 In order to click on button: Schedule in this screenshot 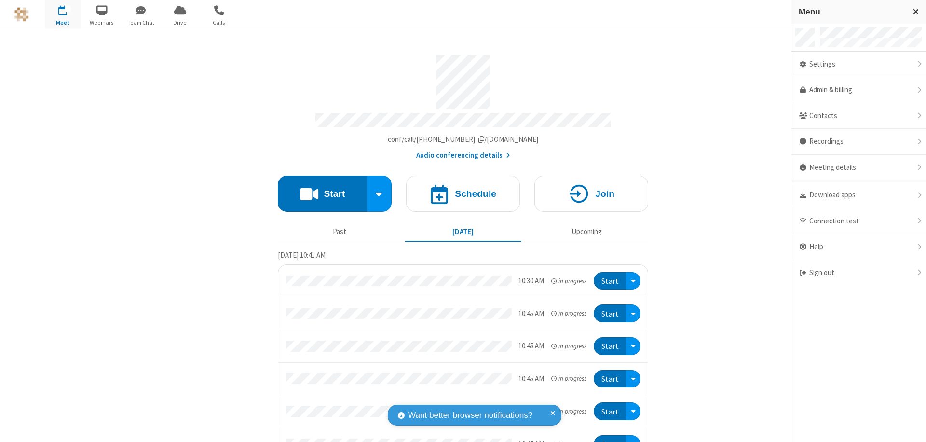, I will do `click(463, 193)`.